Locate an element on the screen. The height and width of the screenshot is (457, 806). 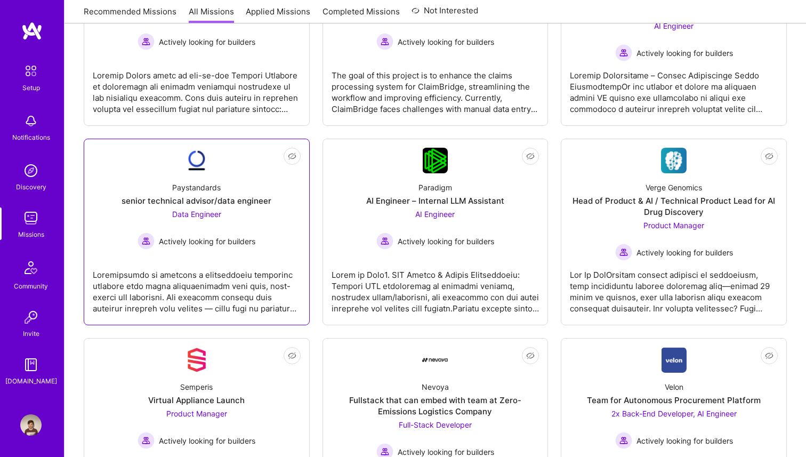
div: Paradigm is located at coordinates (435, 187).